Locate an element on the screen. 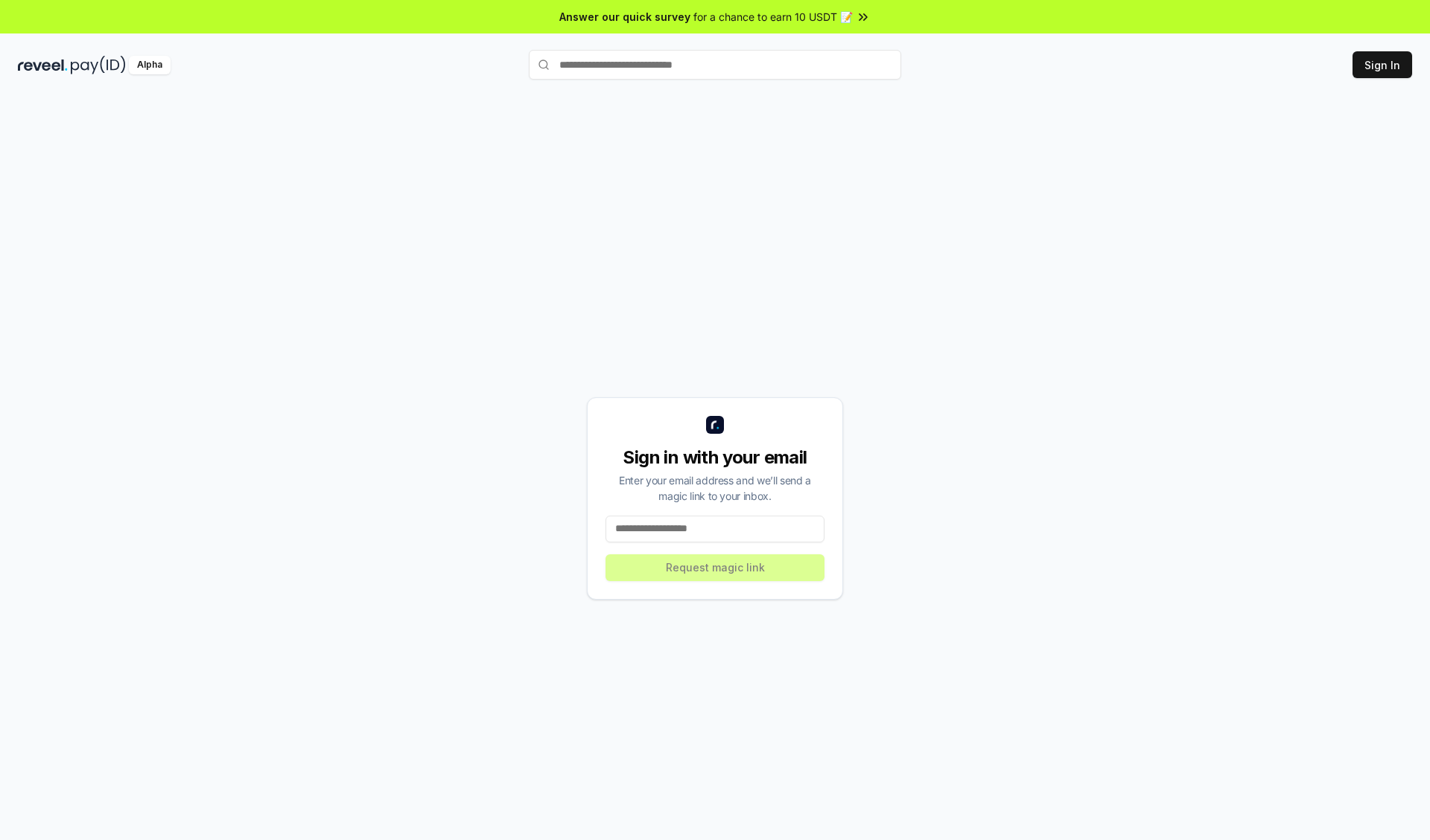  img: logo_small is located at coordinates (715, 425).